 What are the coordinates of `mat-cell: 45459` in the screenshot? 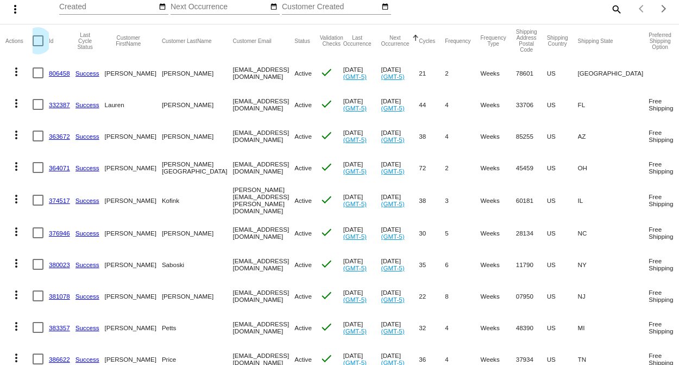 It's located at (531, 167).